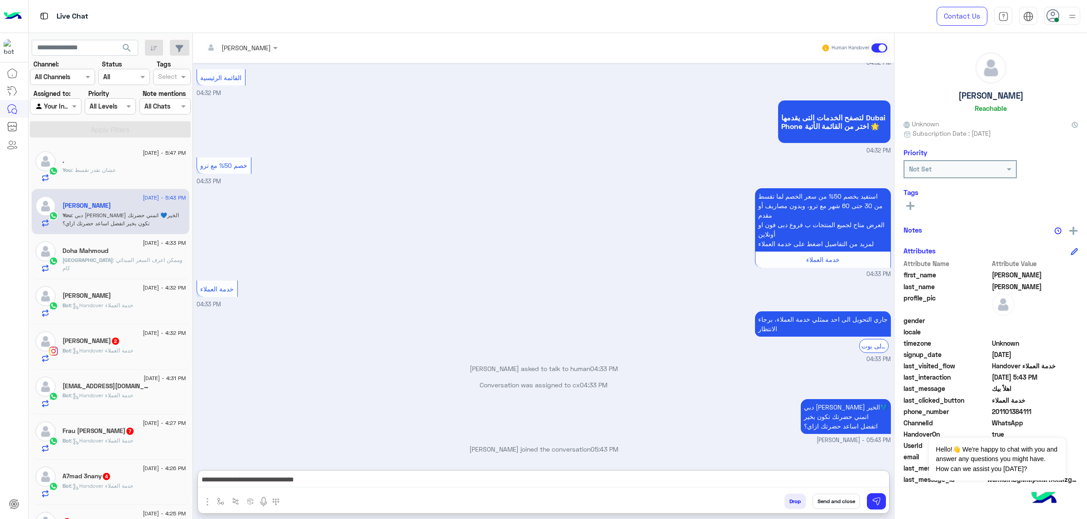 The height and width of the screenshot is (519, 1087). Describe the element at coordinates (1072, 16) in the screenshot. I see `img: profile` at that location.